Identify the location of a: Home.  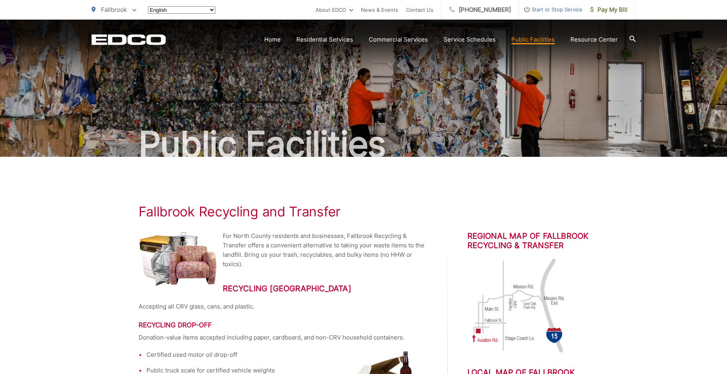
(273, 40).